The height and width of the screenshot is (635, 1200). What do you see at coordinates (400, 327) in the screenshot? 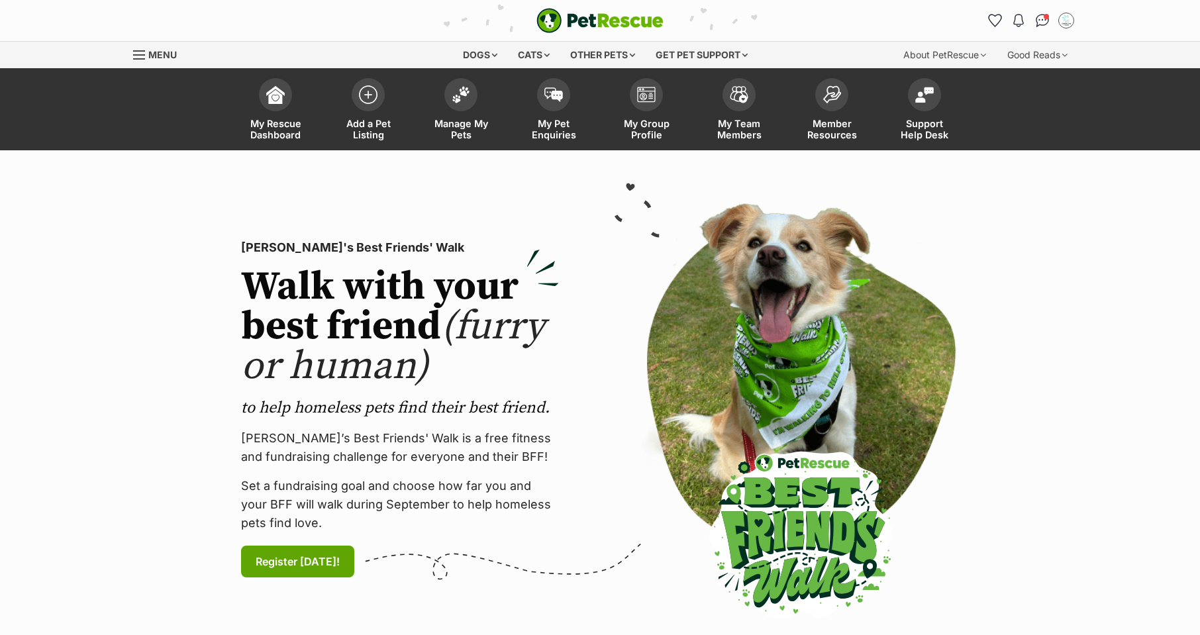
I see `h2: Walk with your best friend` at bounding box center [400, 327].